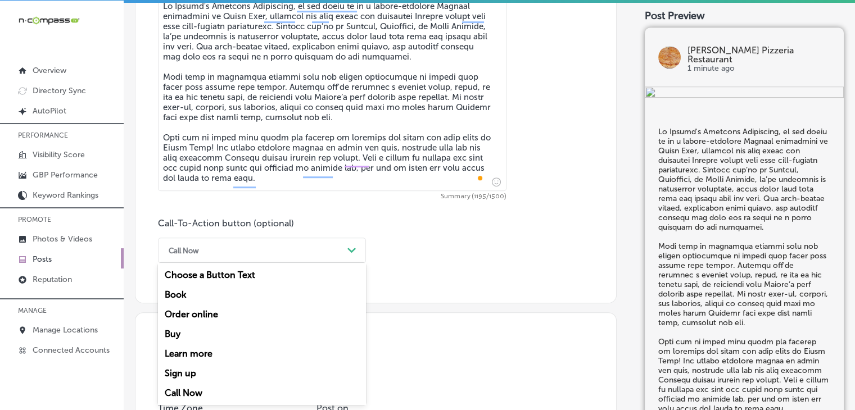 The image size is (855, 410). I want to click on span: Insert emoji, so click(493, 182).